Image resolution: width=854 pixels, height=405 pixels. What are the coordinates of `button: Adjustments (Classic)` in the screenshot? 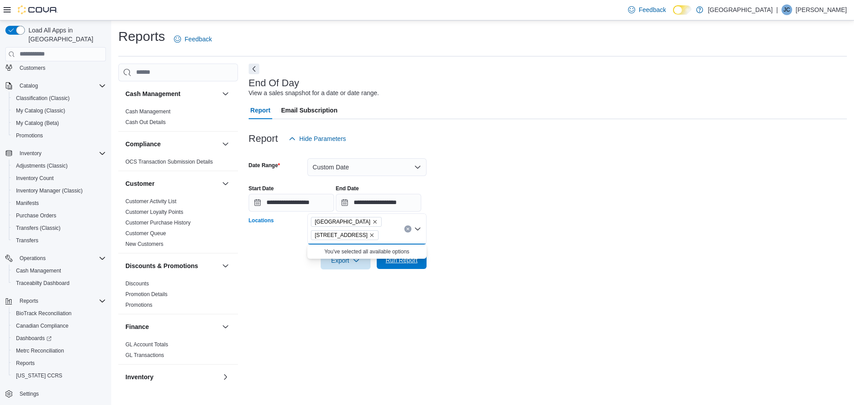 It's located at (59, 166).